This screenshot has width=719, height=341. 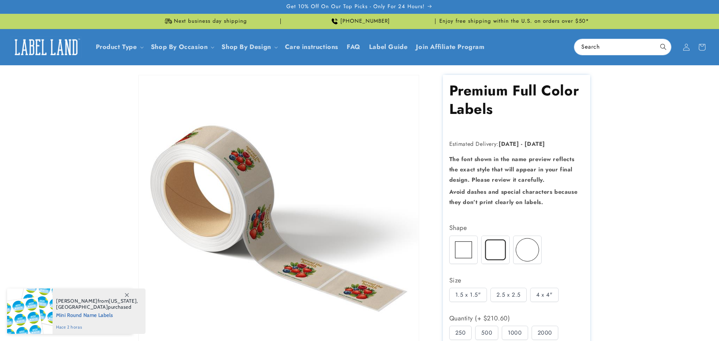 I want to click on summary: Shop By Occasion, so click(x=182, y=47).